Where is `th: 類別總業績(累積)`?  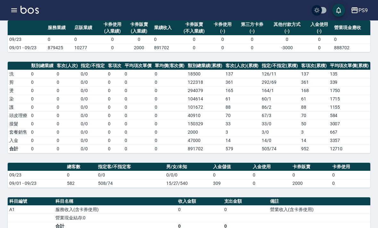
th: 類別總業績(累積) is located at coordinates (205, 66).